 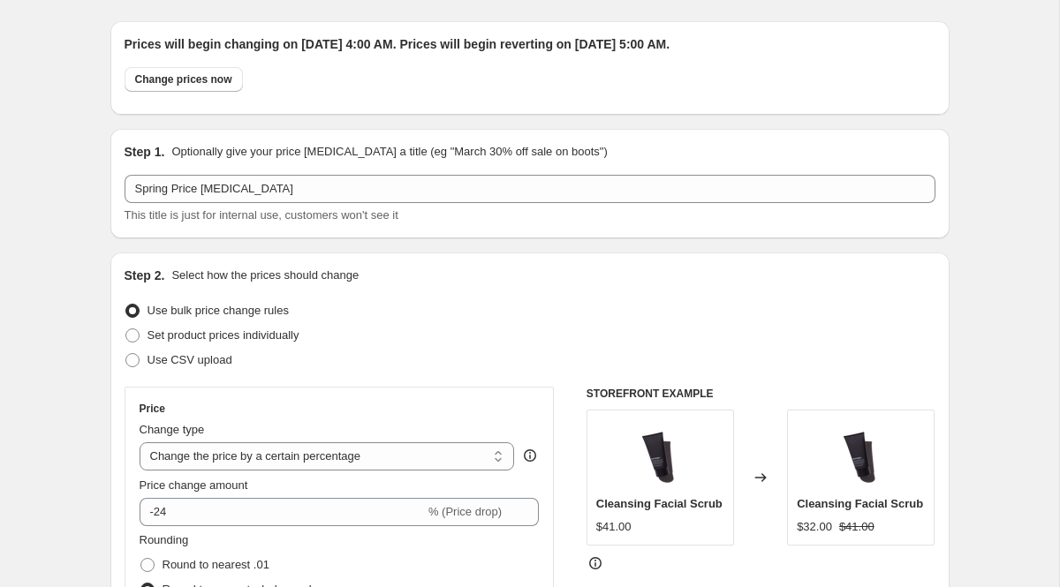 I want to click on h2: Step 2., so click(x=145, y=276).